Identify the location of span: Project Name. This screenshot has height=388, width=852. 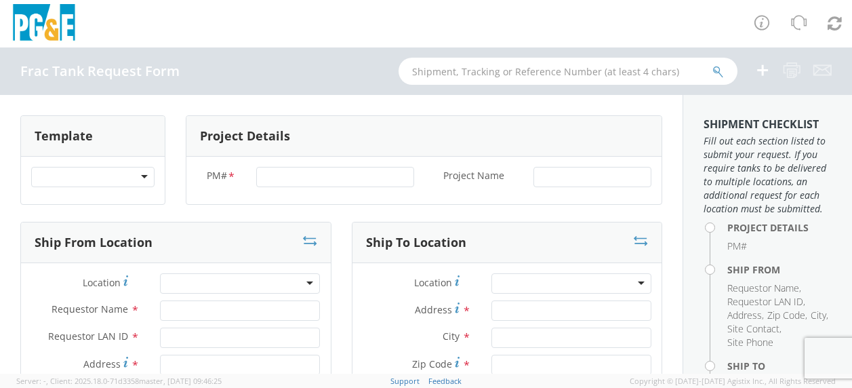
(474, 176).